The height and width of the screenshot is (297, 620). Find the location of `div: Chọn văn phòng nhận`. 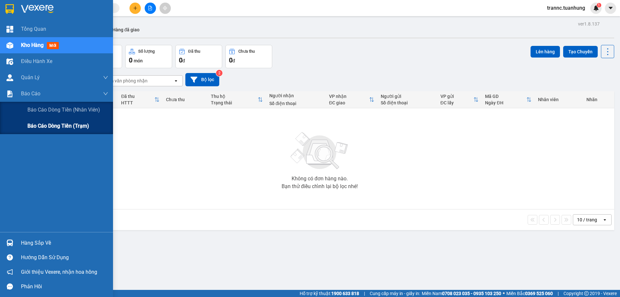

div: Chọn văn phòng nhận is located at coordinates (125, 81).